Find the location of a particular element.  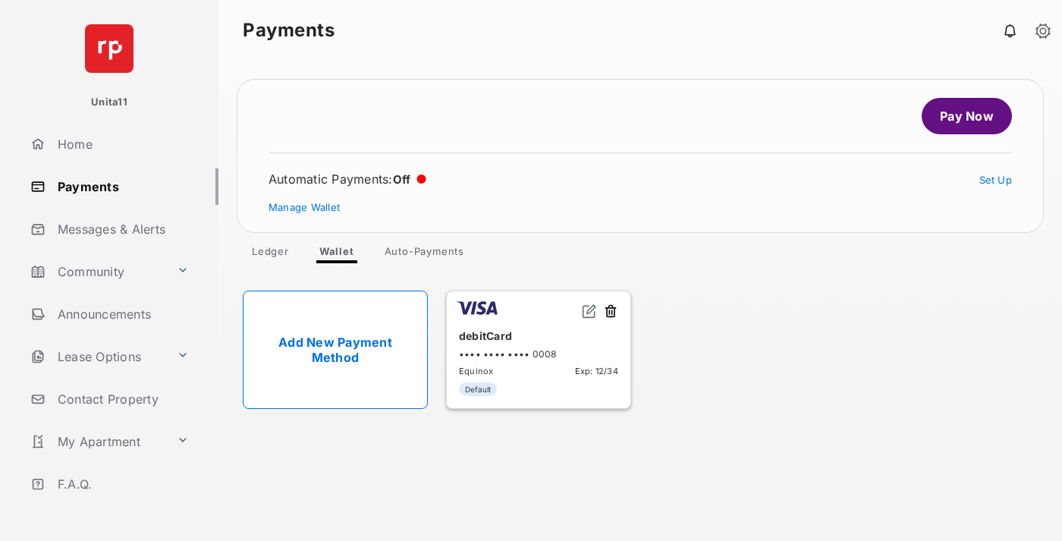

p: Unita11 is located at coordinates (109, 102).